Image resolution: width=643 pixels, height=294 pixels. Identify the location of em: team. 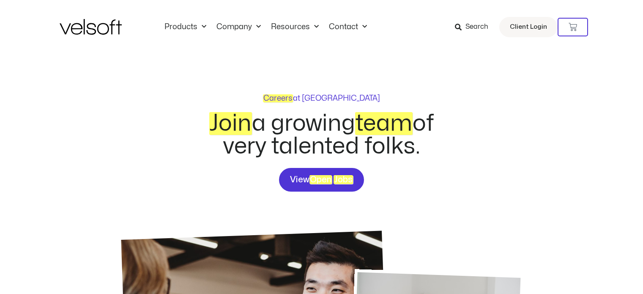
(384, 124).